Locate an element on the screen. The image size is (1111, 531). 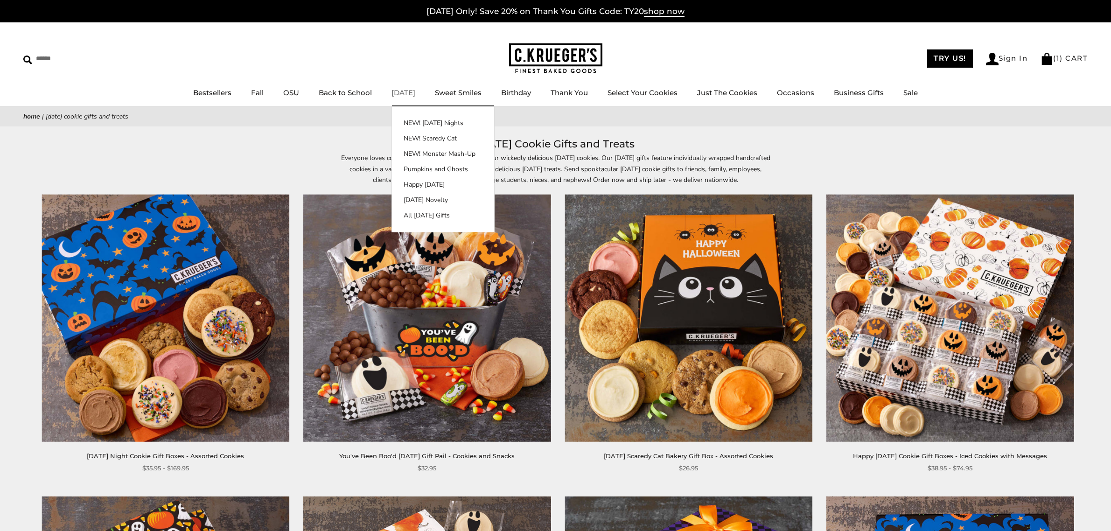
a: Thank You is located at coordinates (569, 92).